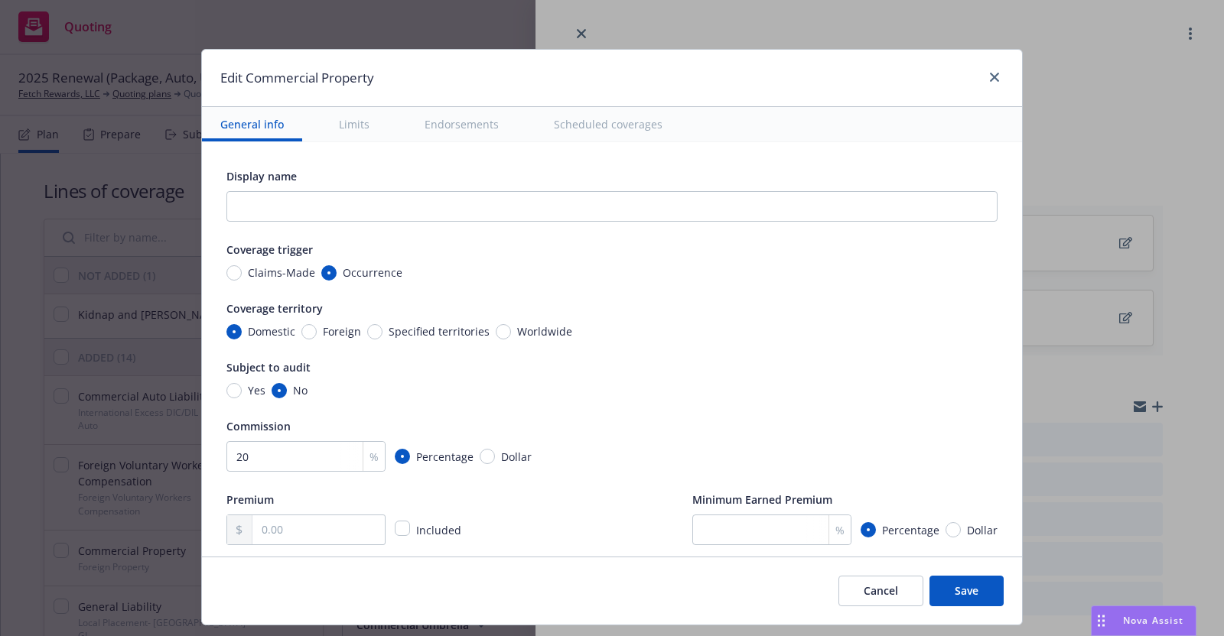 The height and width of the screenshot is (636, 1224). Describe the element at coordinates (269, 249) in the screenshot. I see `span: Coverage trigger` at that location.